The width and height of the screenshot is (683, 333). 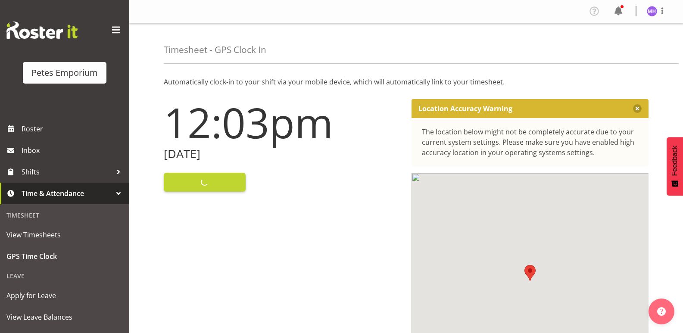 What do you see at coordinates (65, 317) in the screenshot?
I see `span: View Leave Balances` at bounding box center [65, 317].